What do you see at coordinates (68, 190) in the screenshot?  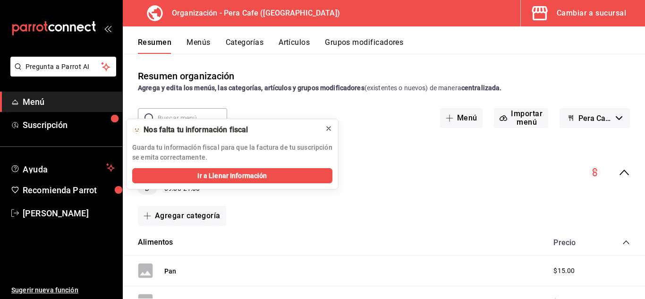 I see `span: Recomienda Parrot` at bounding box center [68, 190].